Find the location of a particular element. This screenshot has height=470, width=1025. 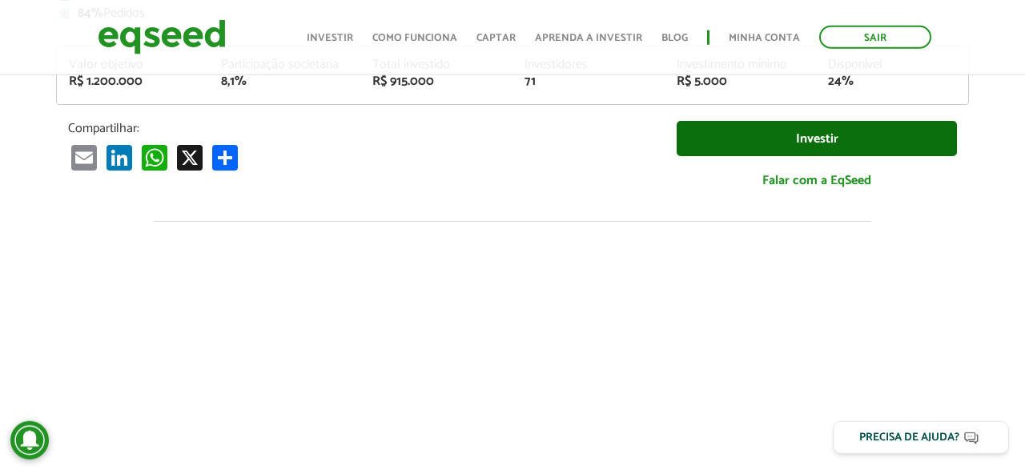

a: Como funciona is located at coordinates (415, 38).